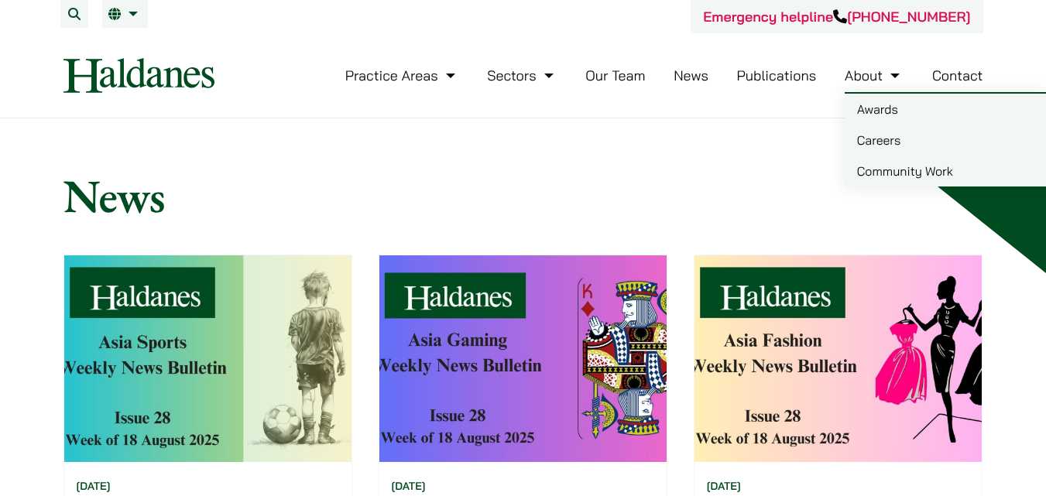 This screenshot has height=496, width=1046. Describe the element at coordinates (615, 75) in the screenshot. I see `a: Our Team` at that location.